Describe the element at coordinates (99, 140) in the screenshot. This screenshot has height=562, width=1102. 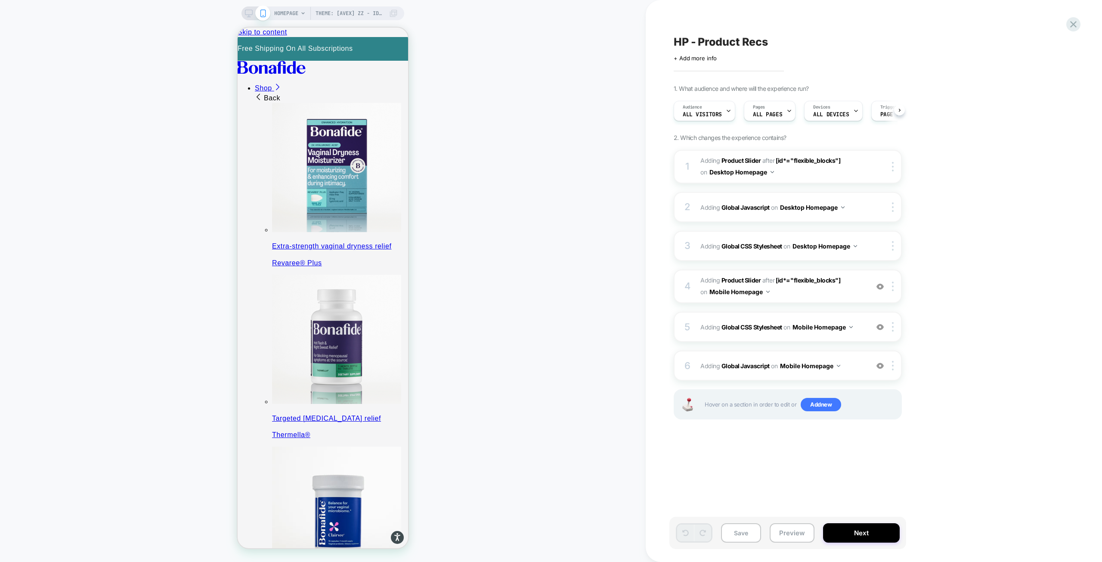
I see `img: Revaree Plus` at that location.